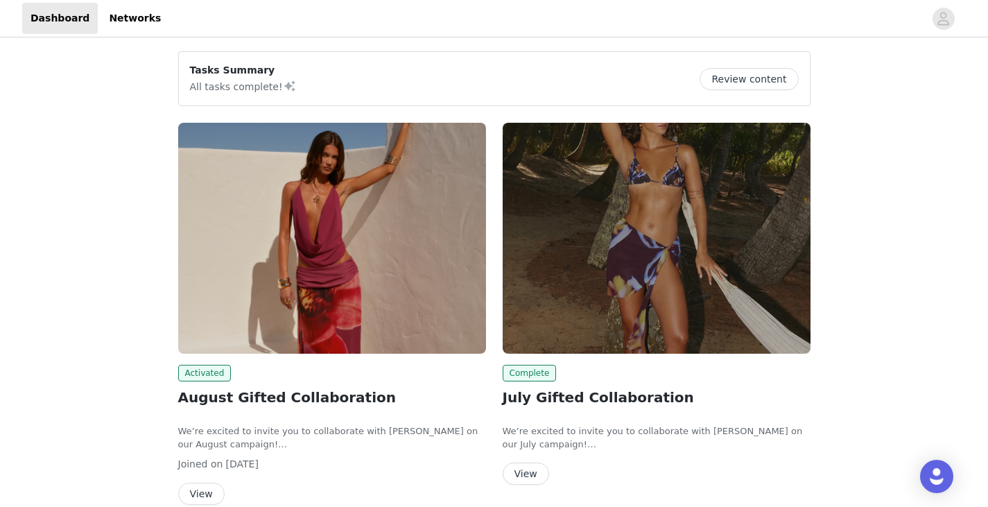 Image resolution: width=988 pixels, height=507 pixels. What do you see at coordinates (749, 79) in the screenshot?
I see `button: Review content` at bounding box center [749, 79].